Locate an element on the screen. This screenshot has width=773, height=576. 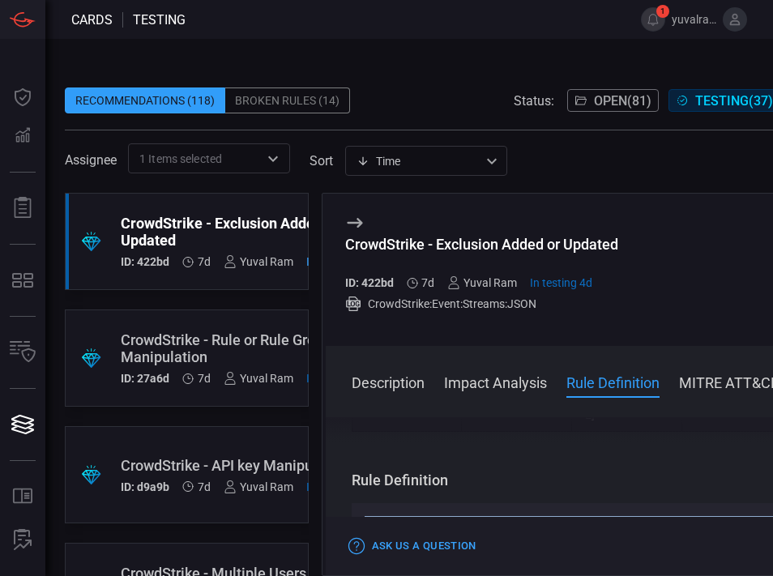
span: testing is located at coordinates (159, 19).